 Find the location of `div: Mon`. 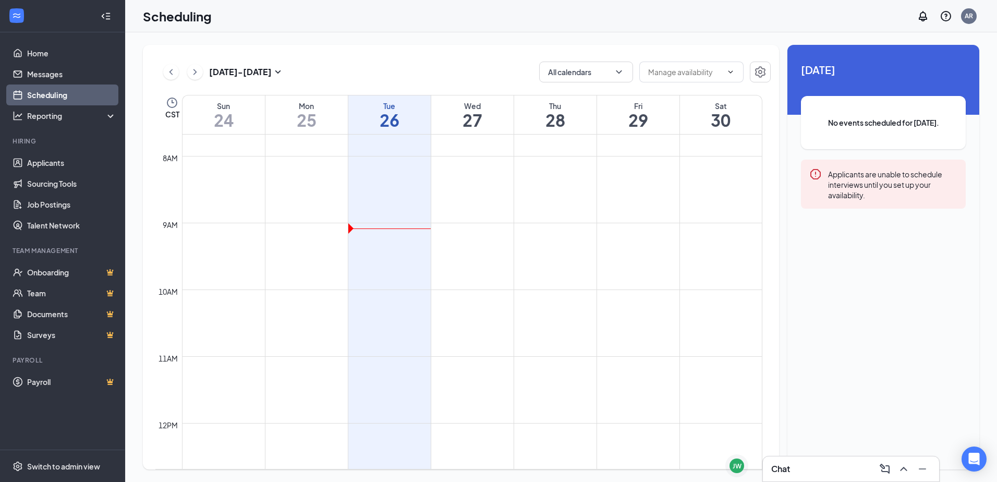

div: Mon is located at coordinates (307, 106).